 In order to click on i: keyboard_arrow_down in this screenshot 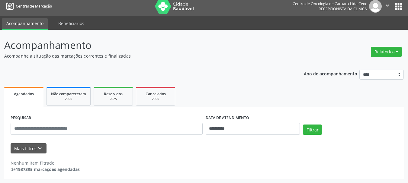, I will do `click(40, 148)`.